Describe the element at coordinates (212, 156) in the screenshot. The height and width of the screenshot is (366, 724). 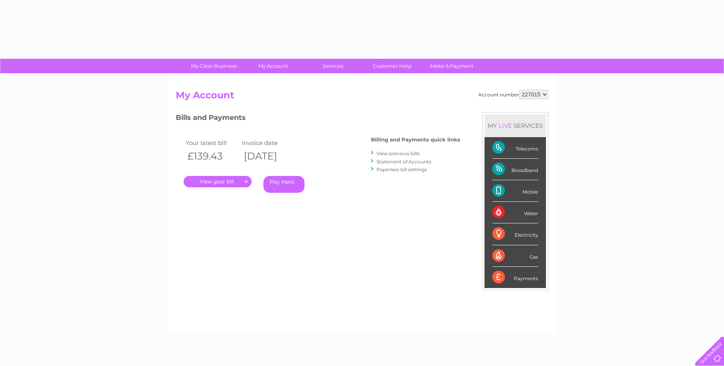
I see `th: £139.43` at that location.